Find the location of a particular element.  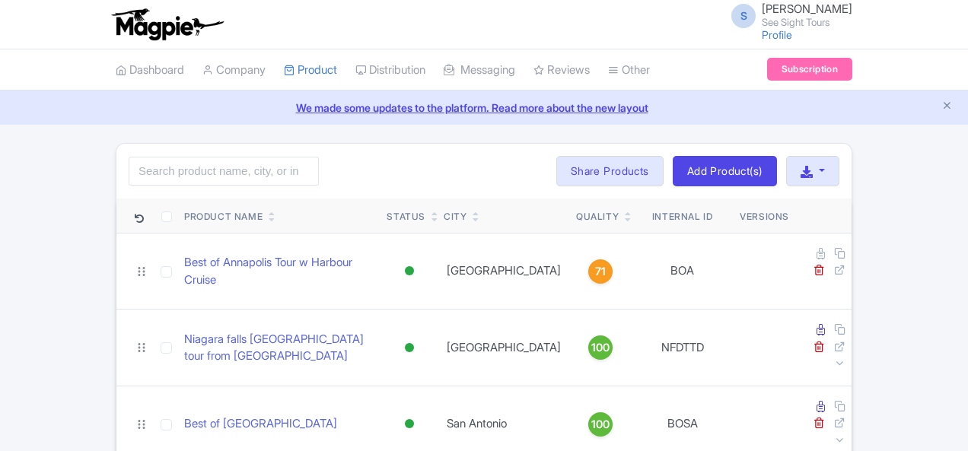

a: Messaging is located at coordinates (479, 70).